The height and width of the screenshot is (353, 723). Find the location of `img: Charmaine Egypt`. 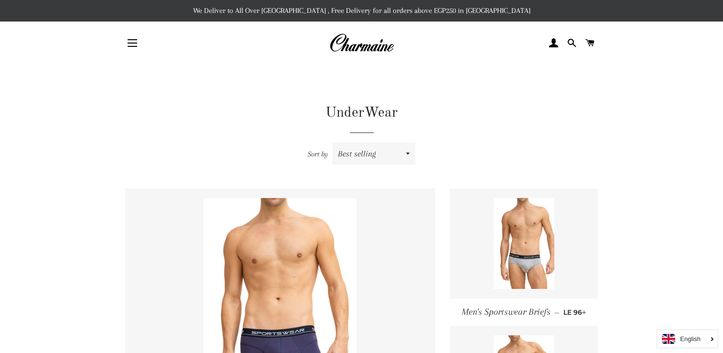

img: Charmaine Egypt is located at coordinates (361, 43).